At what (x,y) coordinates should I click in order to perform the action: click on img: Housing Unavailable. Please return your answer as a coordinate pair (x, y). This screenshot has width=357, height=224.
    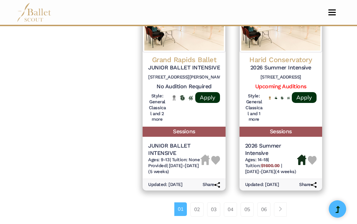
    Looking at the image, I should click on (205, 160).